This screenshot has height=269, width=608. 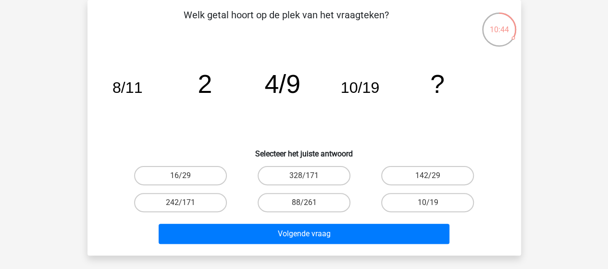 I want to click on h6: Selecteer het juiste antwoord, so click(x=304, y=150).